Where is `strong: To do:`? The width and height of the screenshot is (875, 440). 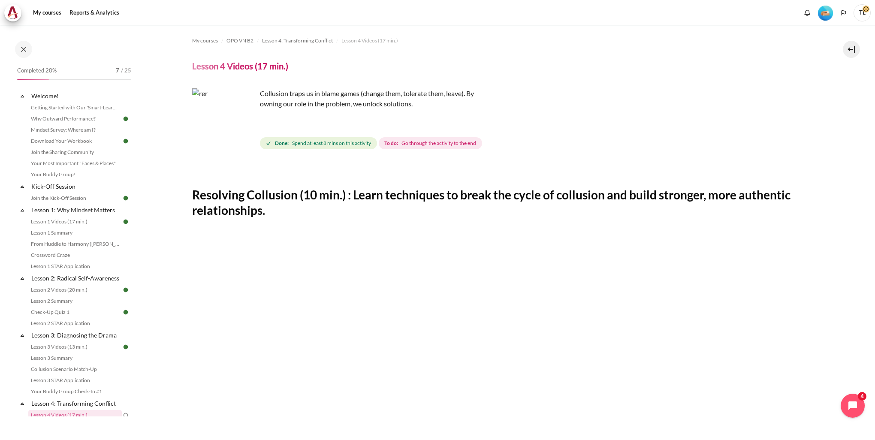
strong: To do: is located at coordinates (391, 143).